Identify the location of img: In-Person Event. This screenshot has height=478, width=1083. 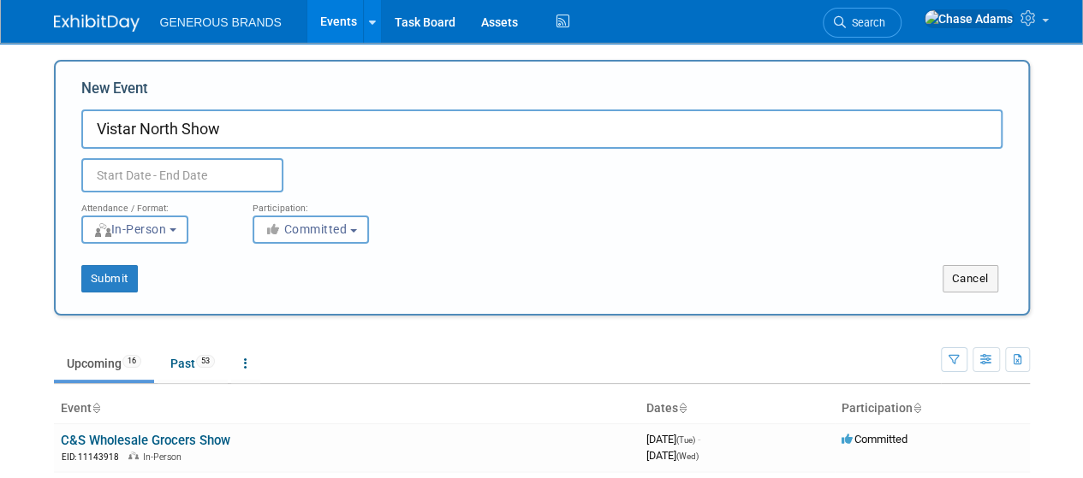
(134, 456).